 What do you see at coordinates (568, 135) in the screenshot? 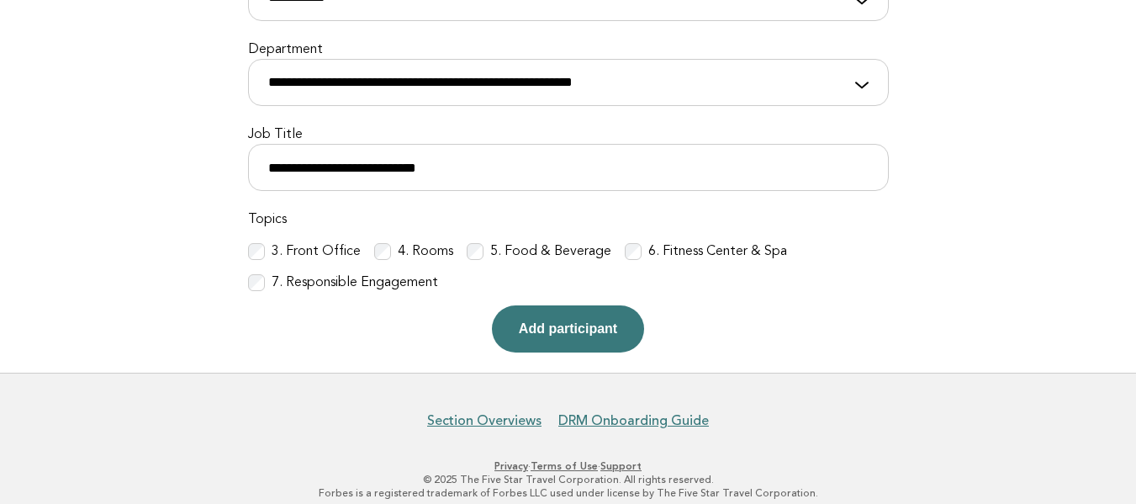
I see `label: Job Title` at bounding box center [568, 135].